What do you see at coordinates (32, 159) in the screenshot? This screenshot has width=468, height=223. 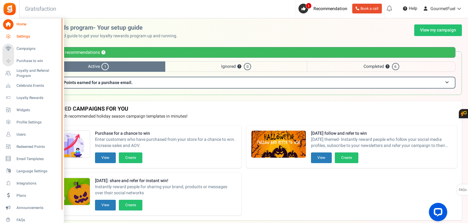 I see `a: Email Templates` at bounding box center [32, 159].